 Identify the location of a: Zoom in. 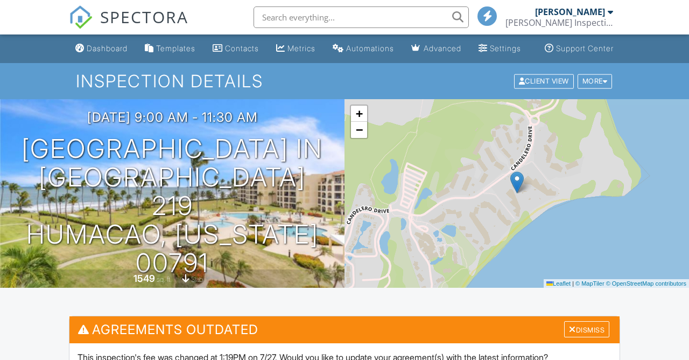
(359, 114).